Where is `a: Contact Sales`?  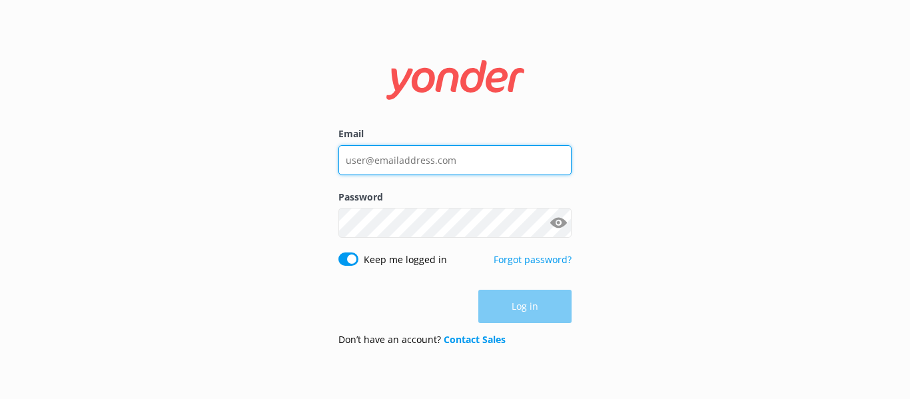
a: Contact Sales is located at coordinates (474, 339).